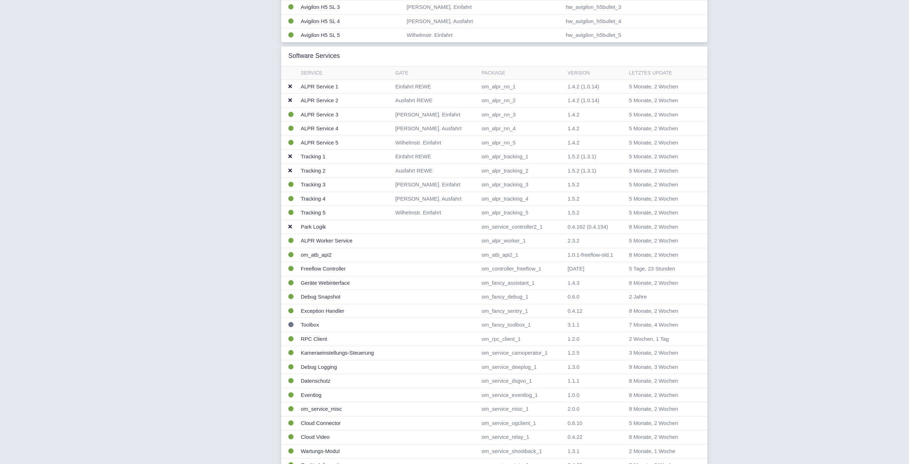  Describe the element at coordinates (576, 227) in the screenshot. I see `span: 0.4.162` at that location.